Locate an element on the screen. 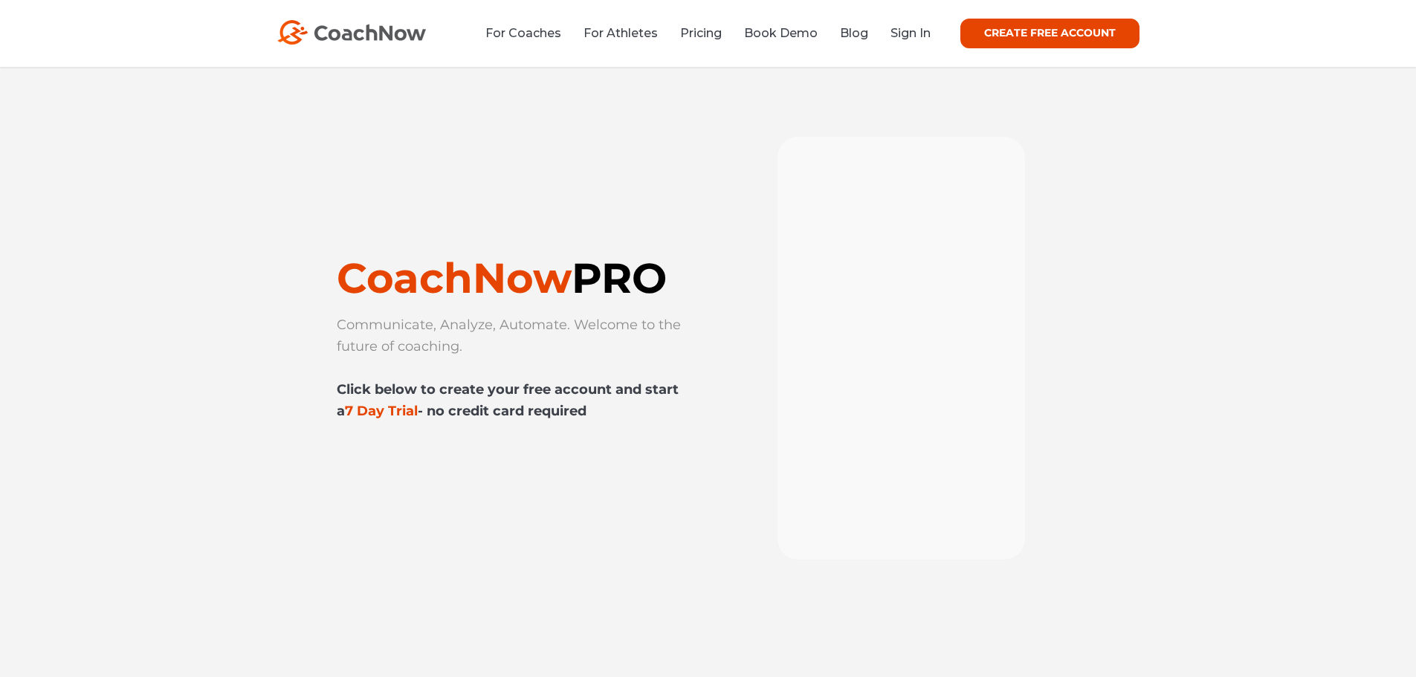 The height and width of the screenshot is (677, 1416). a: For Athletes is located at coordinates (621, 33).